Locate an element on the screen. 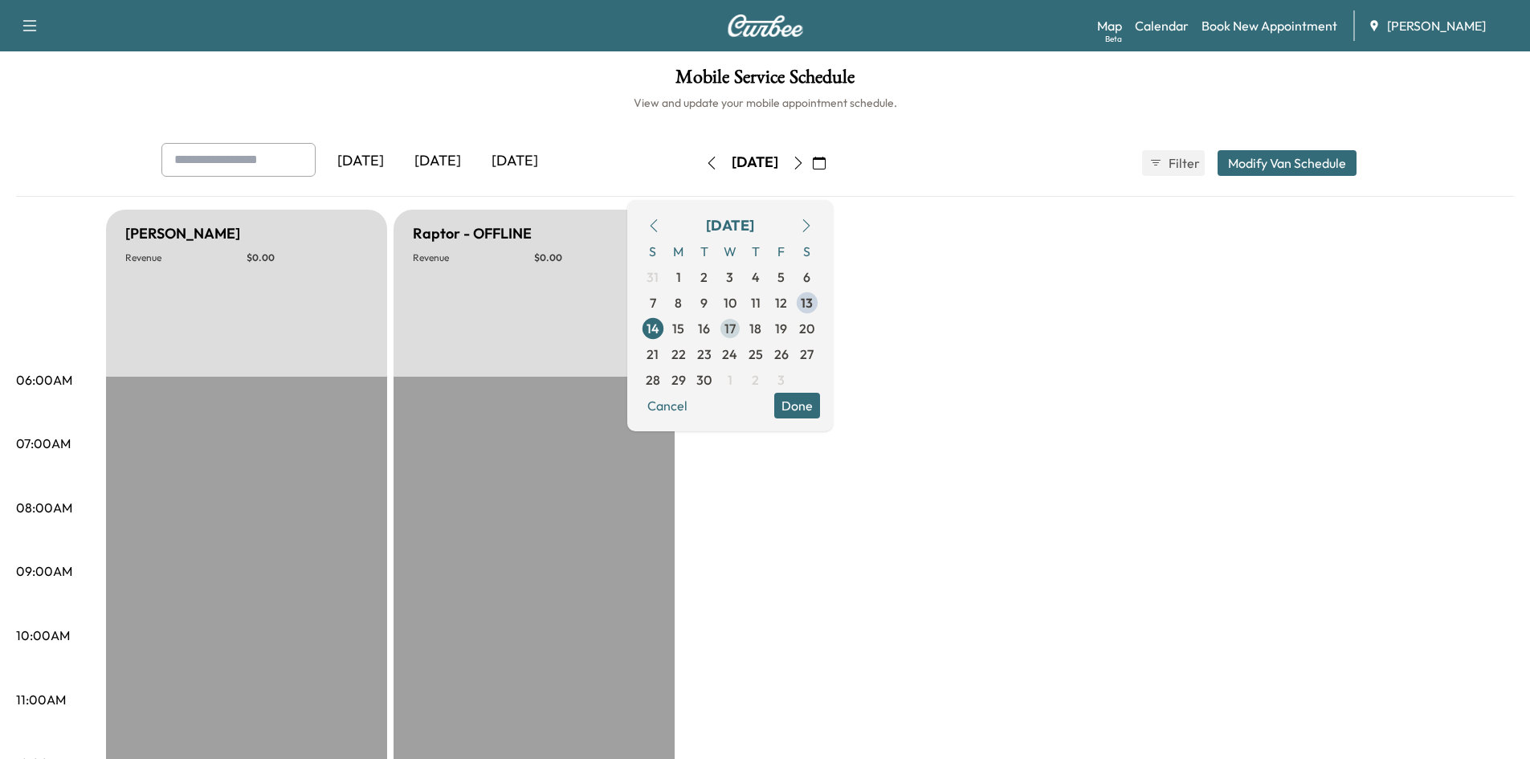 This screenshot has width=1530, height=759. span: 7 is located at coordinates (653, 303).